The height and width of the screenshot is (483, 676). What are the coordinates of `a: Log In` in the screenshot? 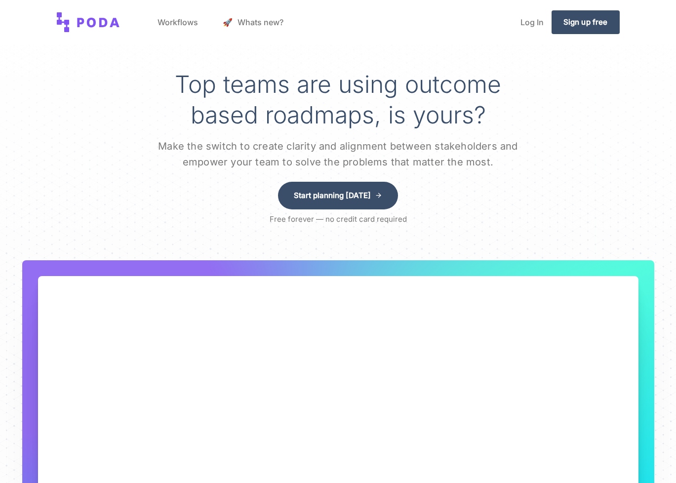 It's located at (532, 22).